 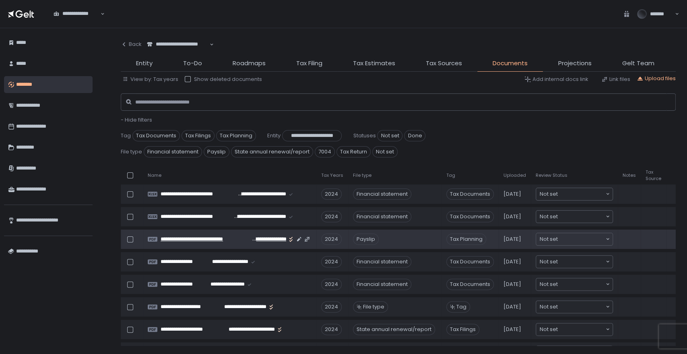 What do you see at coordinates (136, 120) in the screenshot?
I see `span: - Hide filters` at bounding box center [136, 120].